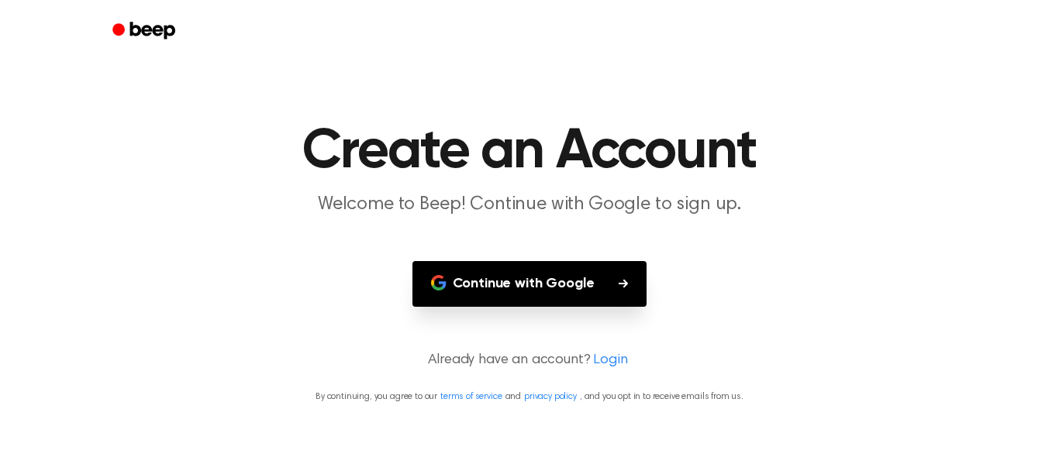 This screenshot has height=464, width=1059. I want to click on a: Beep, so click(145, 31).